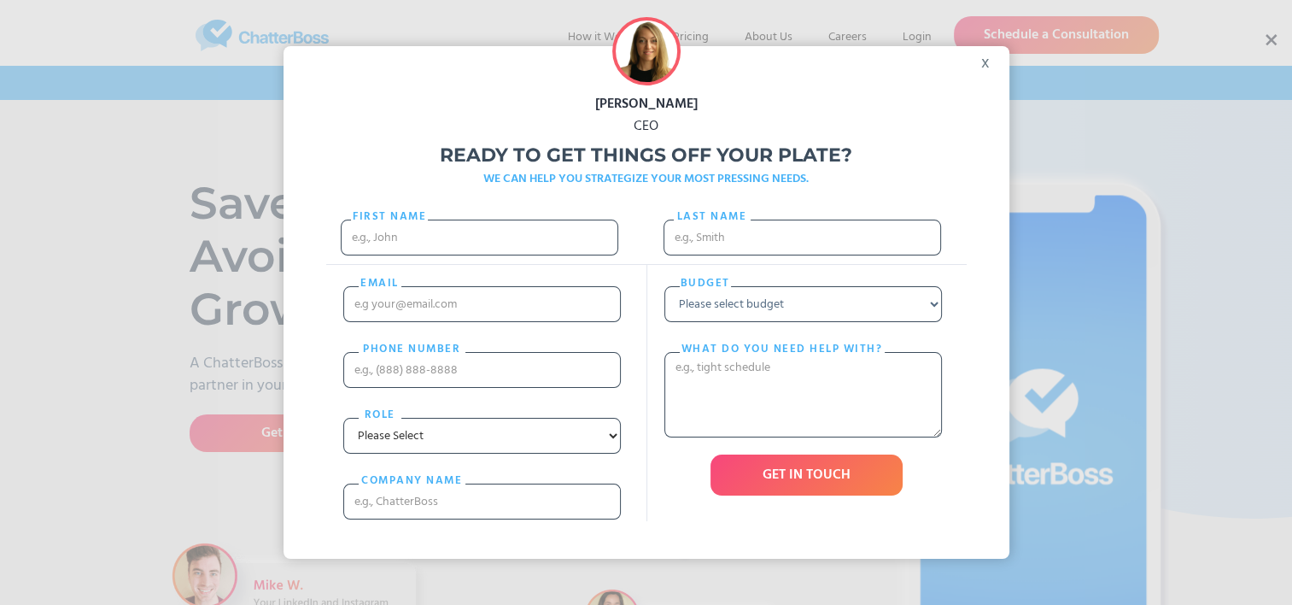 The height and width of the screenshot is (605, 1292). What do you see at coordinates (390, 217) in the screenshot?
I see `label: First Name` at bounding box center [390, 217].